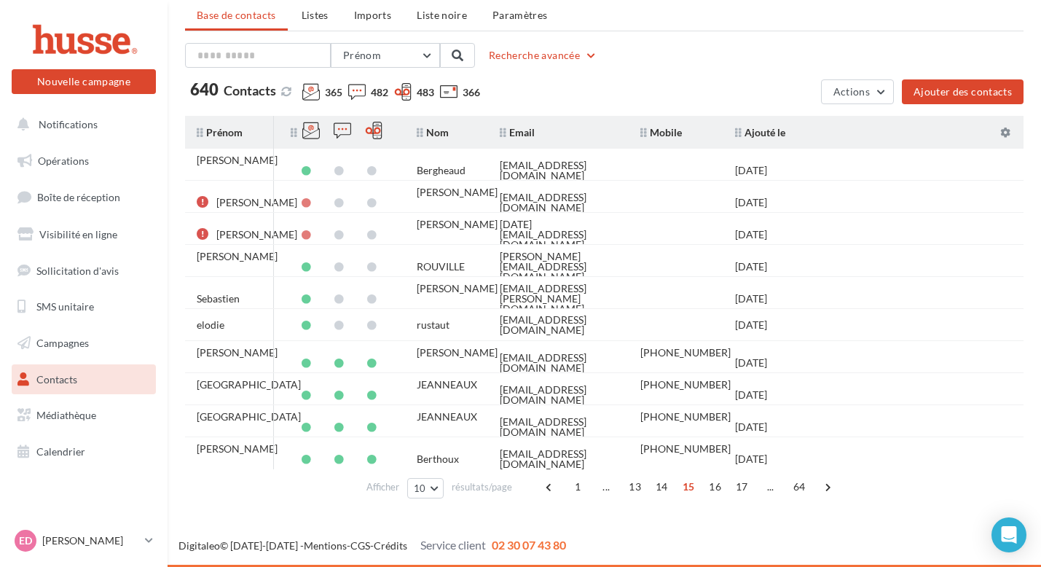 The height and width of the screenshot is (567, 1041). I want to click on button: Actions, so click(857, 92).